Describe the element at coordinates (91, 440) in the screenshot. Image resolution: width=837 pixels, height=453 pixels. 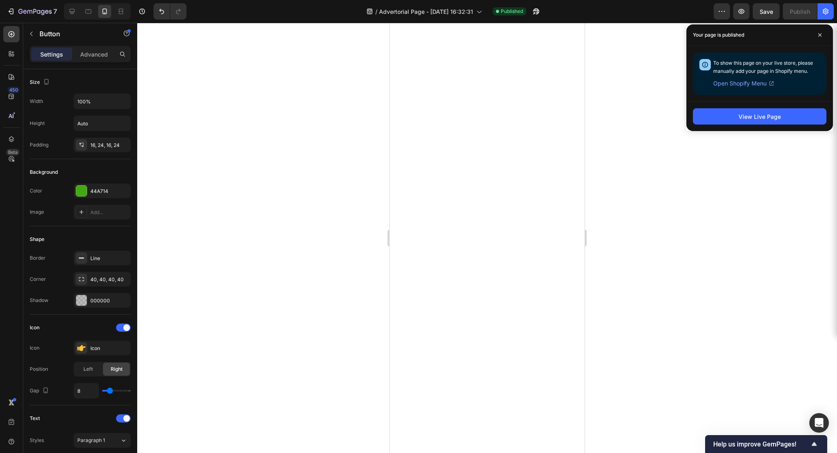
I see `span: Paragraph 1` at that location.